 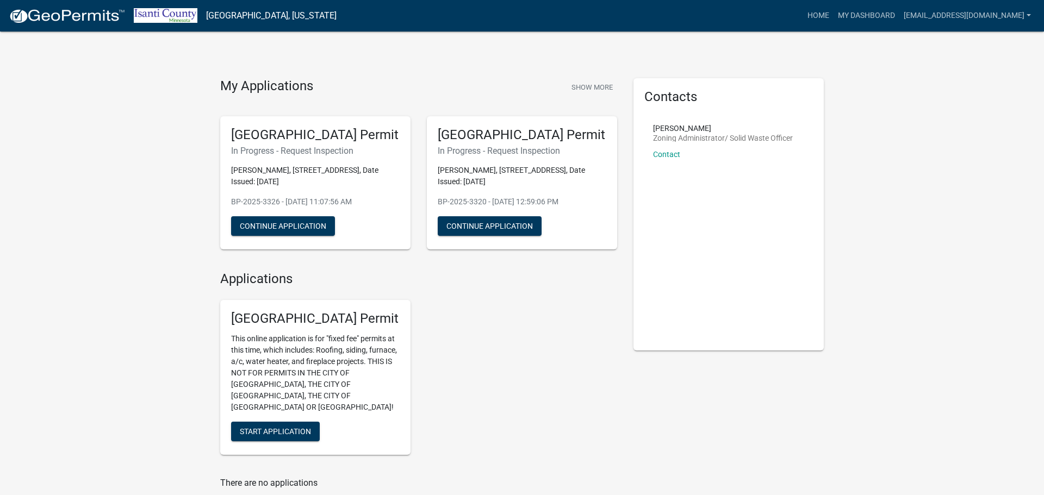 What do you see at coordinates (592, 87) in the screenshot?
I see `button: Show More` at bounding box center [592, 87].